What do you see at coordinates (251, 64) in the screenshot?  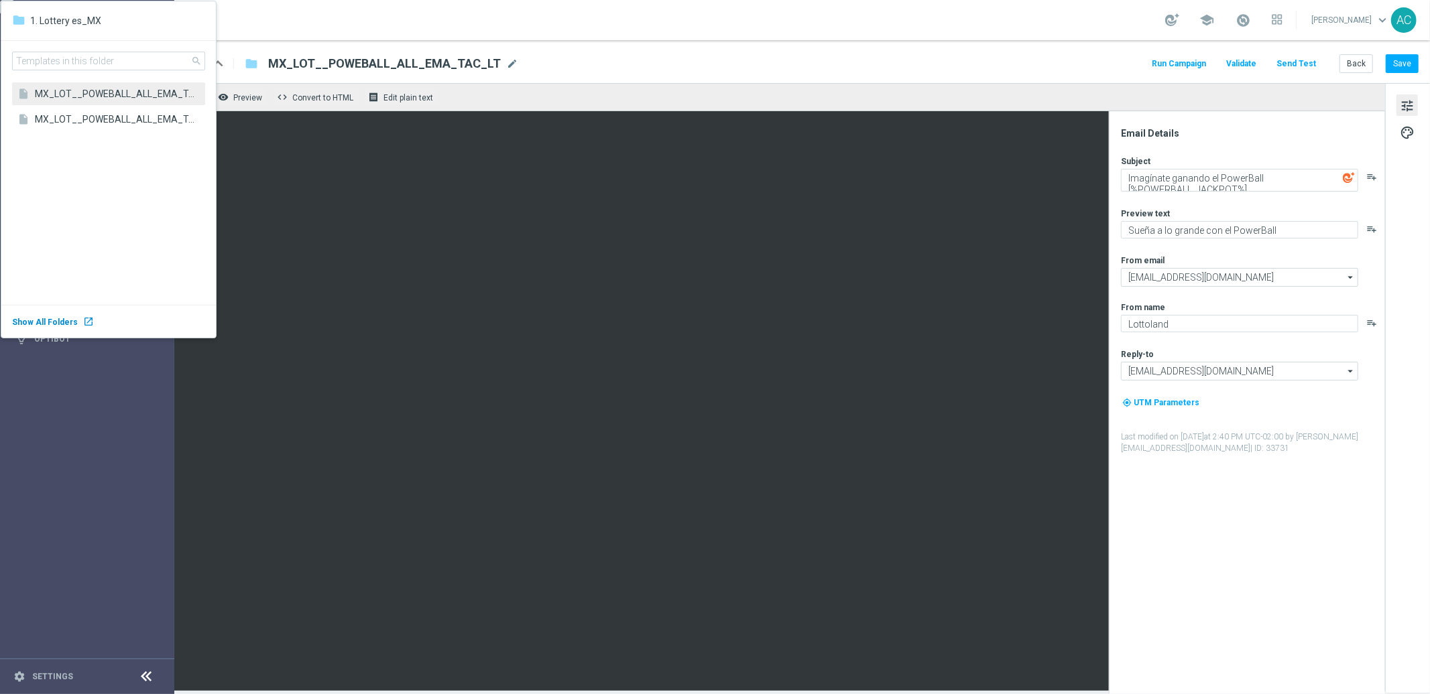 I see `button: folder` at bounding box center [251, 64].